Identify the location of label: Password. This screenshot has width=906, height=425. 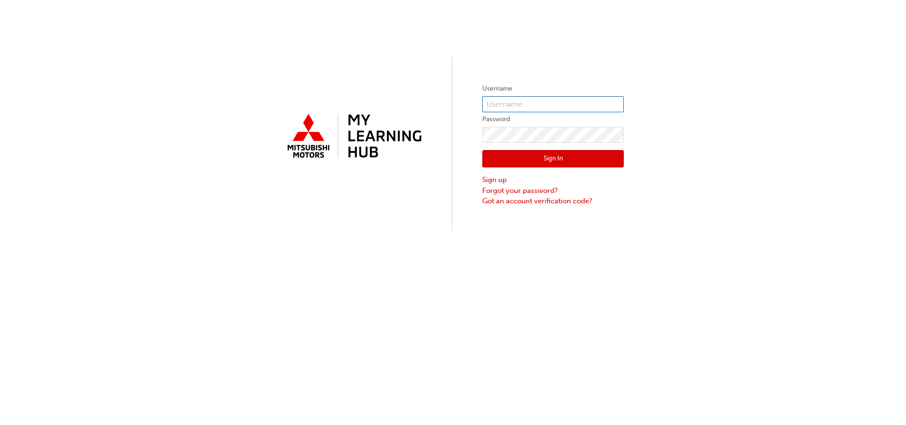
(553, 119).